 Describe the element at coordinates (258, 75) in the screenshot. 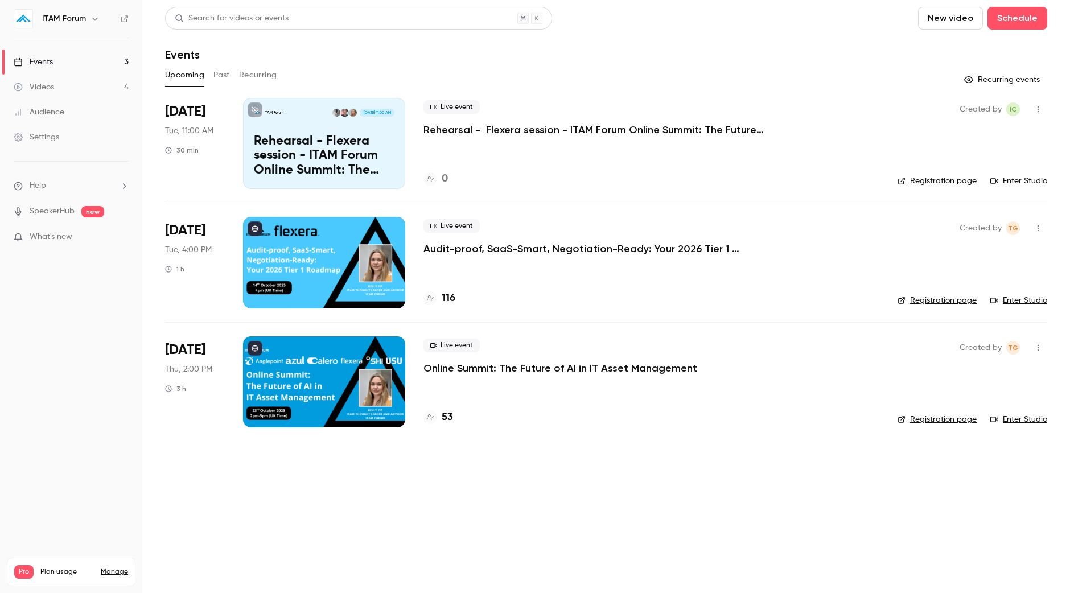

I see `button: Recurring` at that location.